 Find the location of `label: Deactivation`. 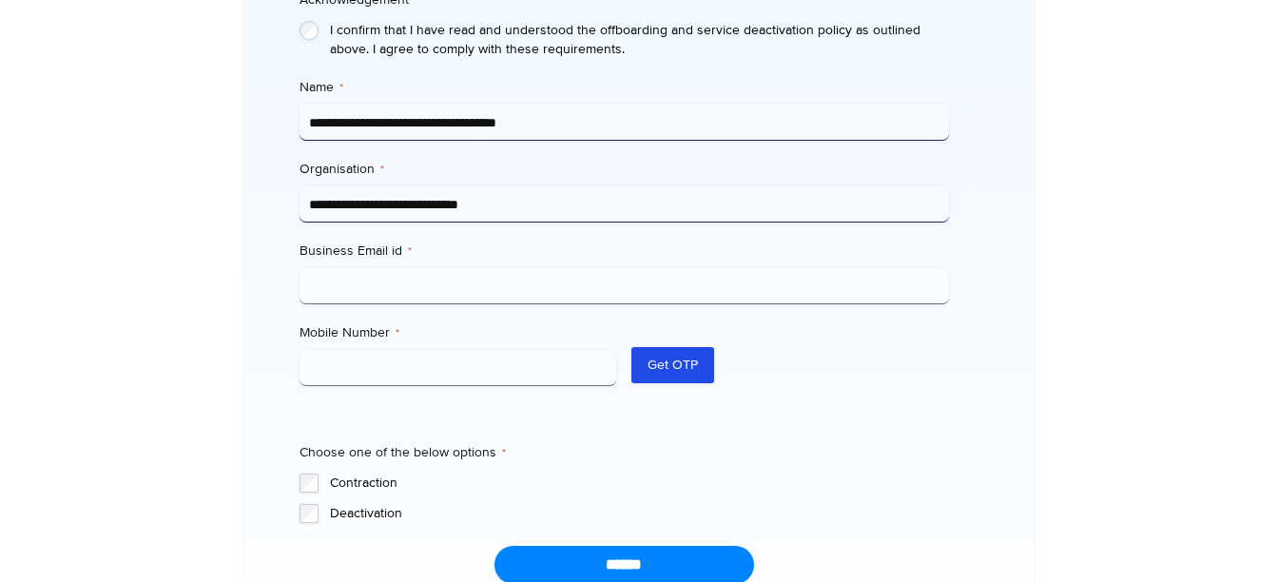

label: Deactivation is located at coordinates (639, 514).